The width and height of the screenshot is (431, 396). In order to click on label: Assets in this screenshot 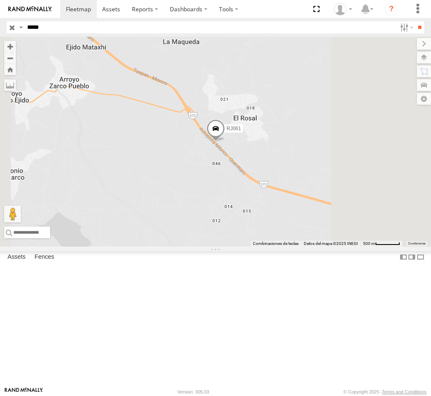, I will do `click(16, 257)`.